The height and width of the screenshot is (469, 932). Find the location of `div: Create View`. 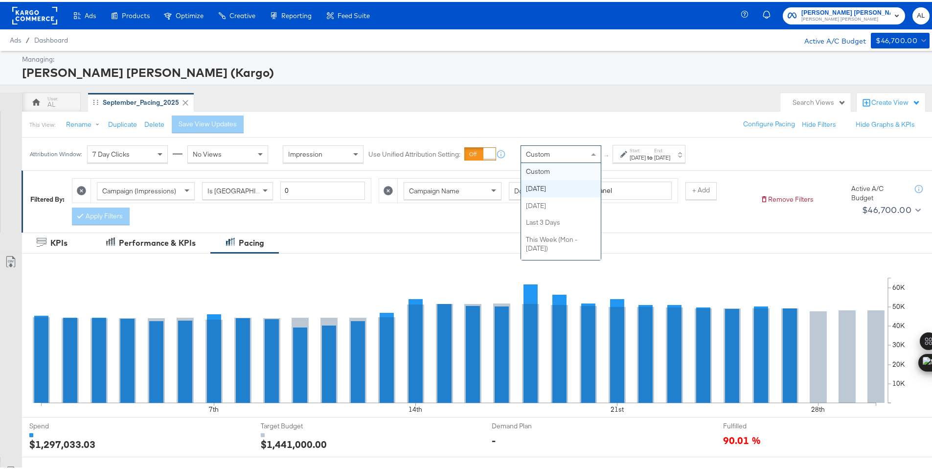

div: Create View is located at coordinates (896, 101).